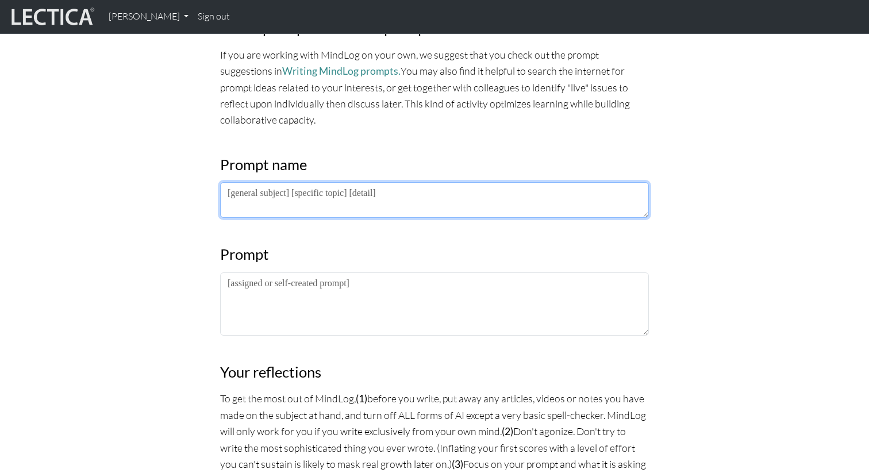 This screenshot has width=869, height=473. Describe the element at coordinates (434, 254) in the screenshot. I see `h3: Prompt` at that location.